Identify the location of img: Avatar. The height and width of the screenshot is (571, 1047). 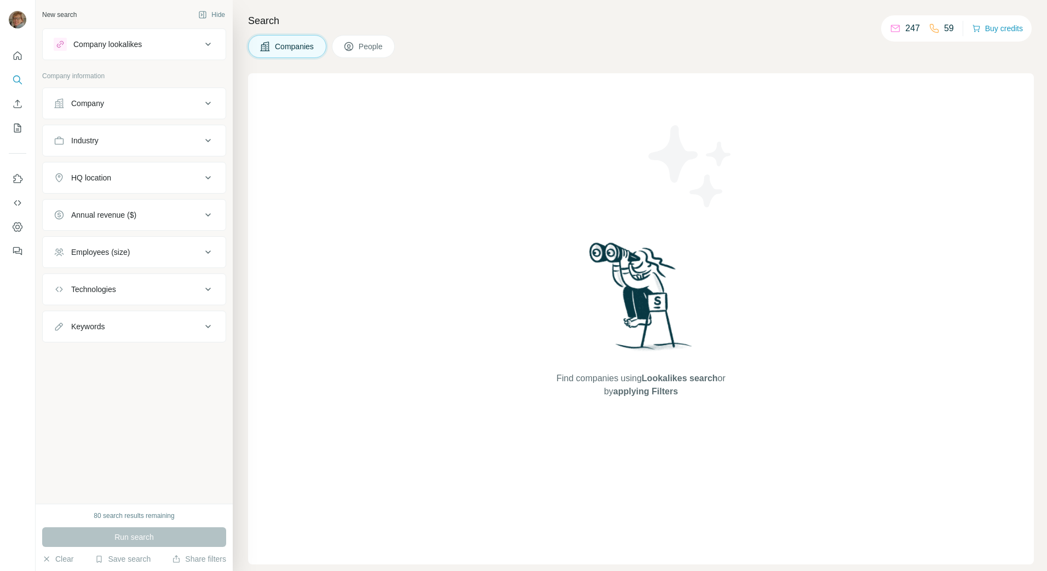
(18, 20).